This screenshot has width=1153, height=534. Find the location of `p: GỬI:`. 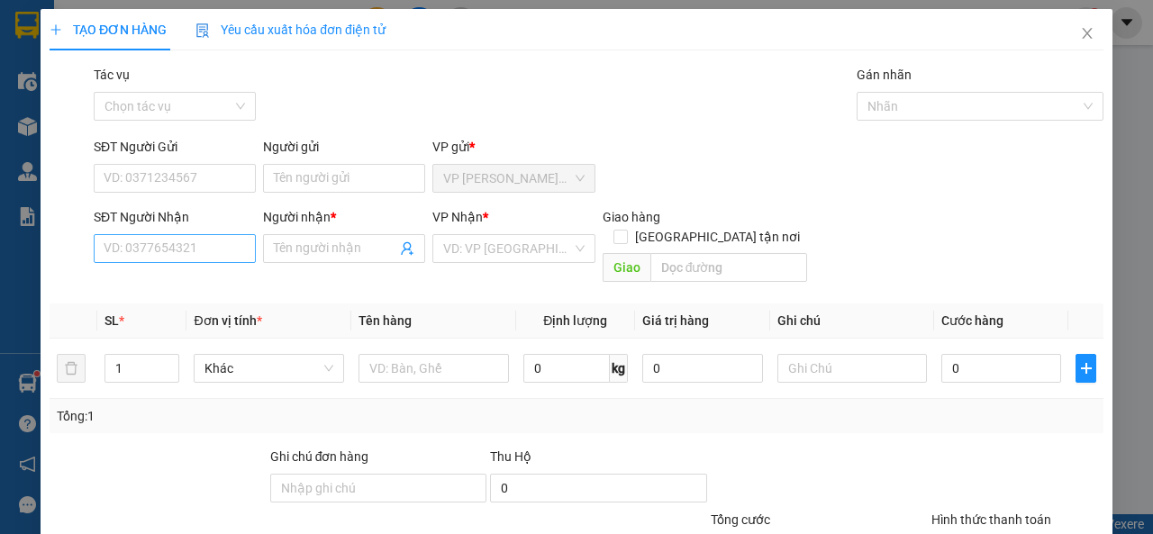

p: GỬI: is located at coordinates (135, 52).